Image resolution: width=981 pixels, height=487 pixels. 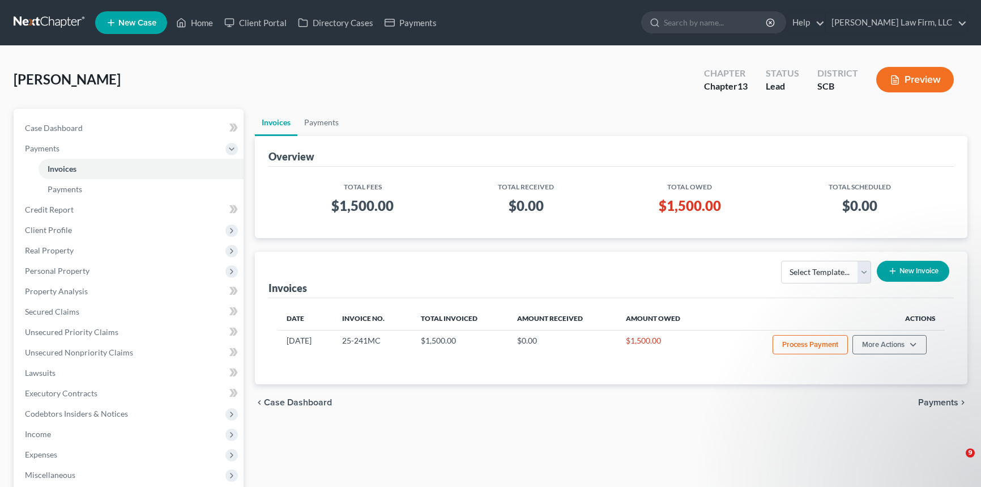 What do you see at coordinates (56, 291) in the screenshot?
I see `span: Property Analysis` at bounding box center [56, 291].